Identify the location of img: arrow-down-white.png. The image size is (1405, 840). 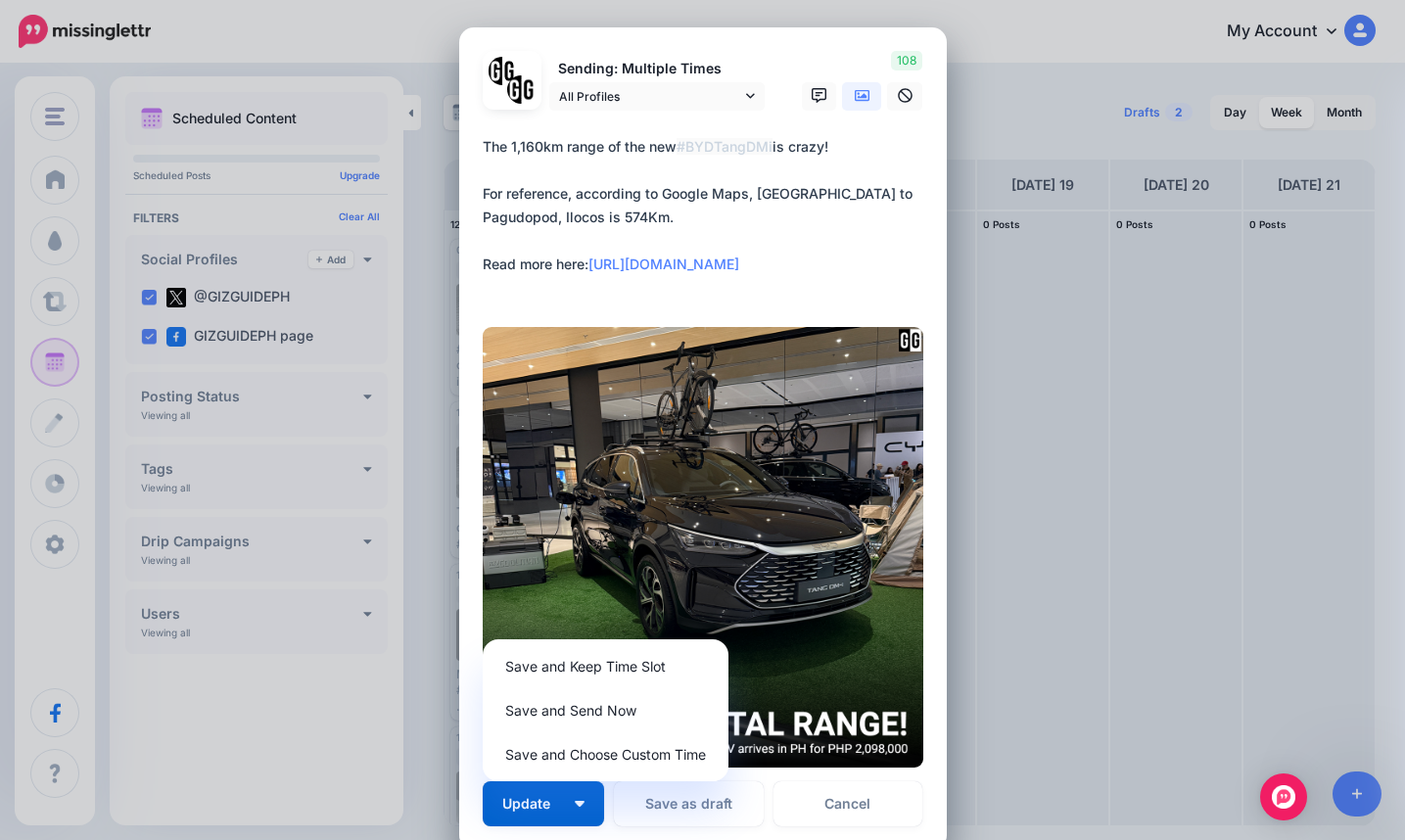
(580, 804).